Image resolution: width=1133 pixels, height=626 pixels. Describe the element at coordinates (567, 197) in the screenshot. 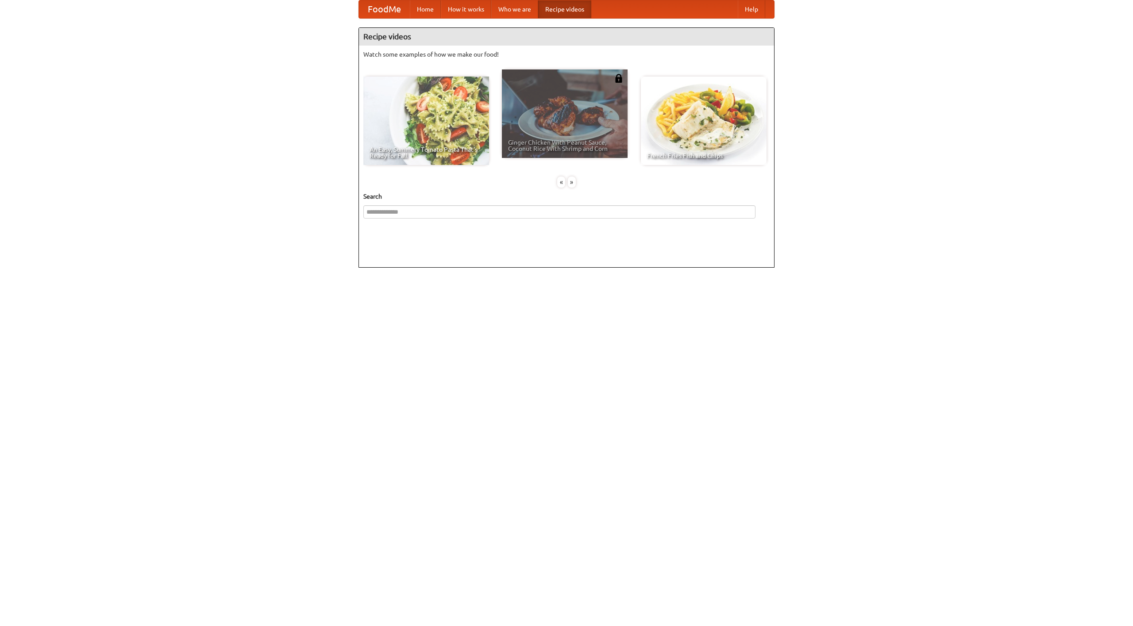

I see `h5: Search` at that location.